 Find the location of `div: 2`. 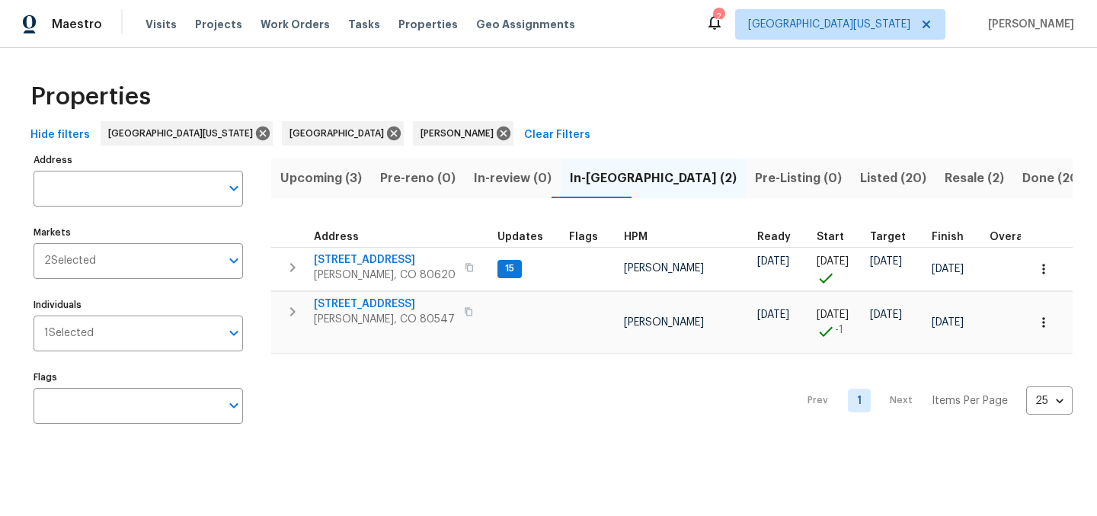

div: 2 is located at coordinates (718, 17).